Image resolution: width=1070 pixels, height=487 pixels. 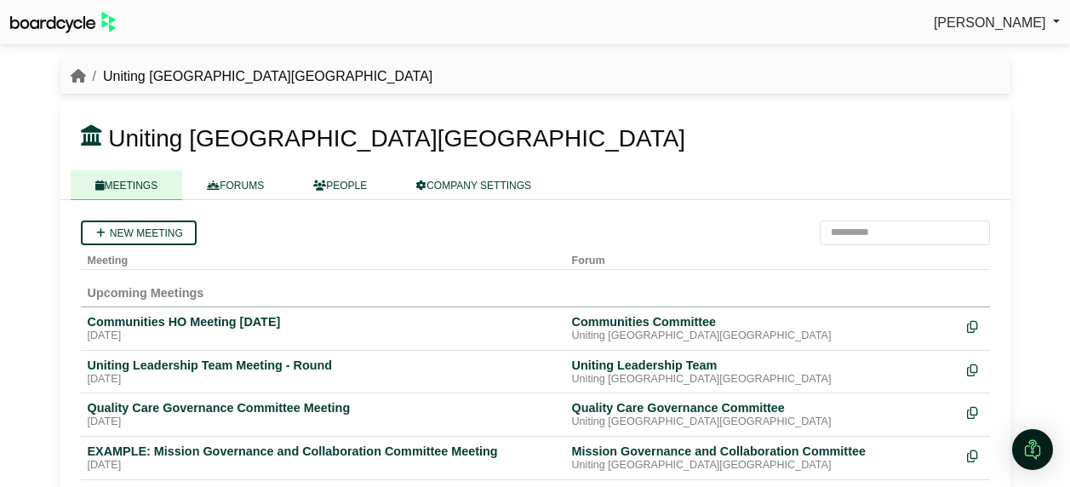 What do you see at coordinates (763, 365) in the screenshot?
I see `div: Uniting Leadership Team` at bounding box center [763, 365].